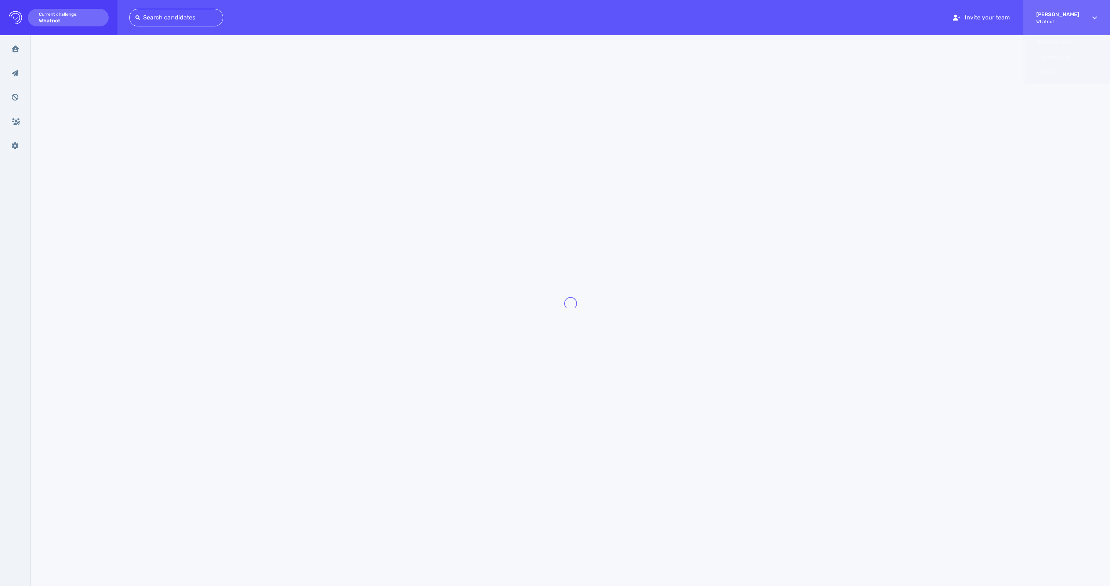  I want to click on li: Preview test, so click(1066, 43).